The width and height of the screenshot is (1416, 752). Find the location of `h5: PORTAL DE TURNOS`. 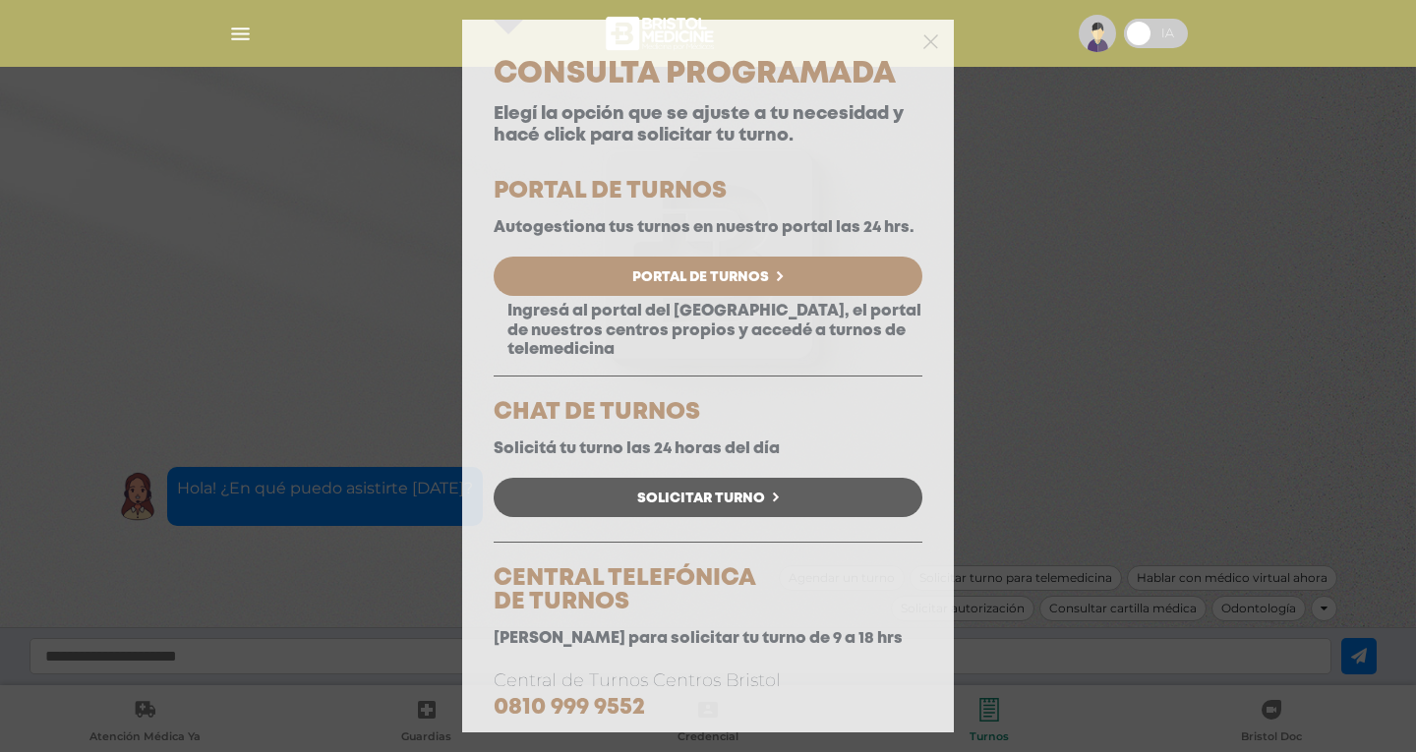

h5: PORTAL DE TURNOS is located at coordinates (708, 192).